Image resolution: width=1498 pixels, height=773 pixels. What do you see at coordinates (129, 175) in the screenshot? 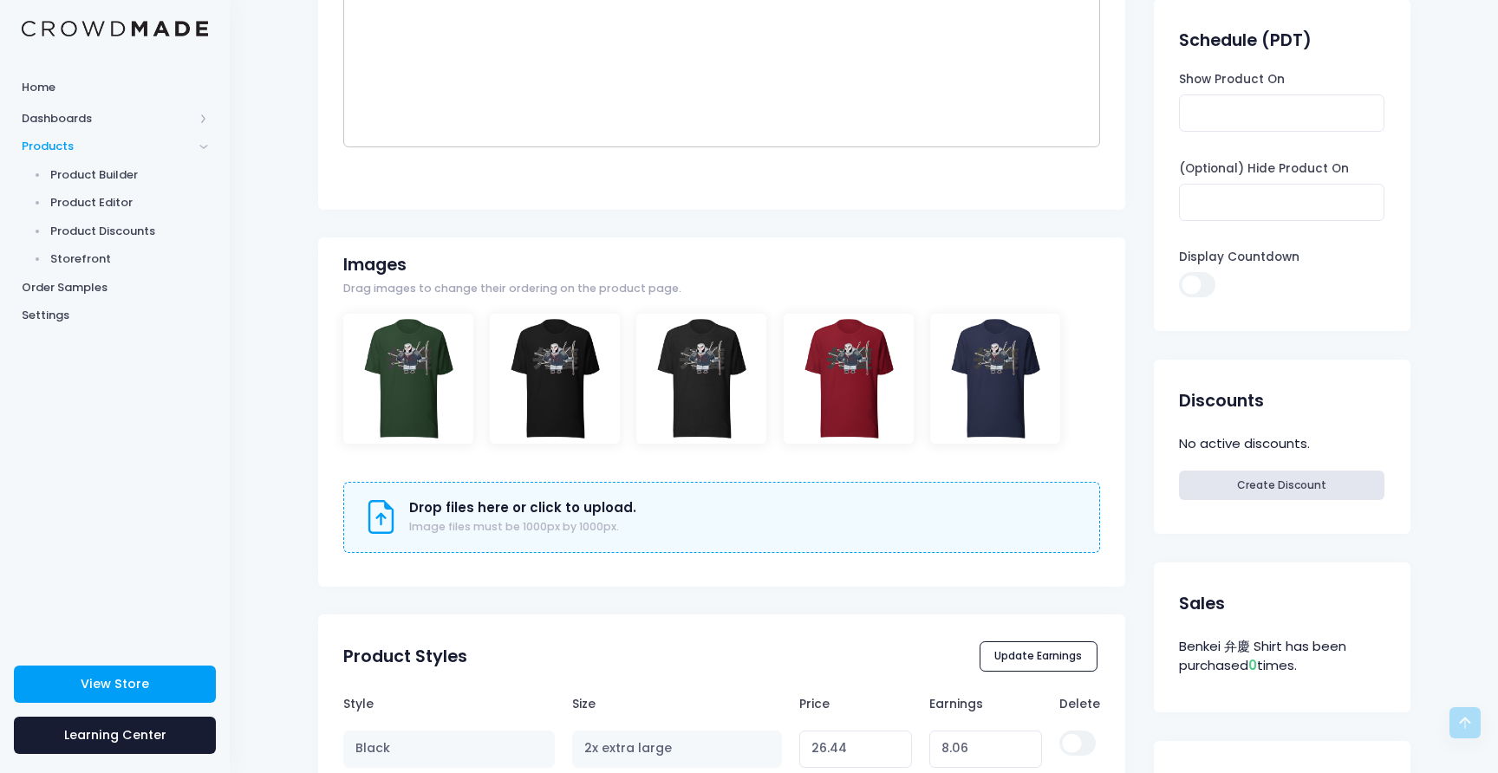
I see `span: Product Builder` at bounding box center [129, 175].